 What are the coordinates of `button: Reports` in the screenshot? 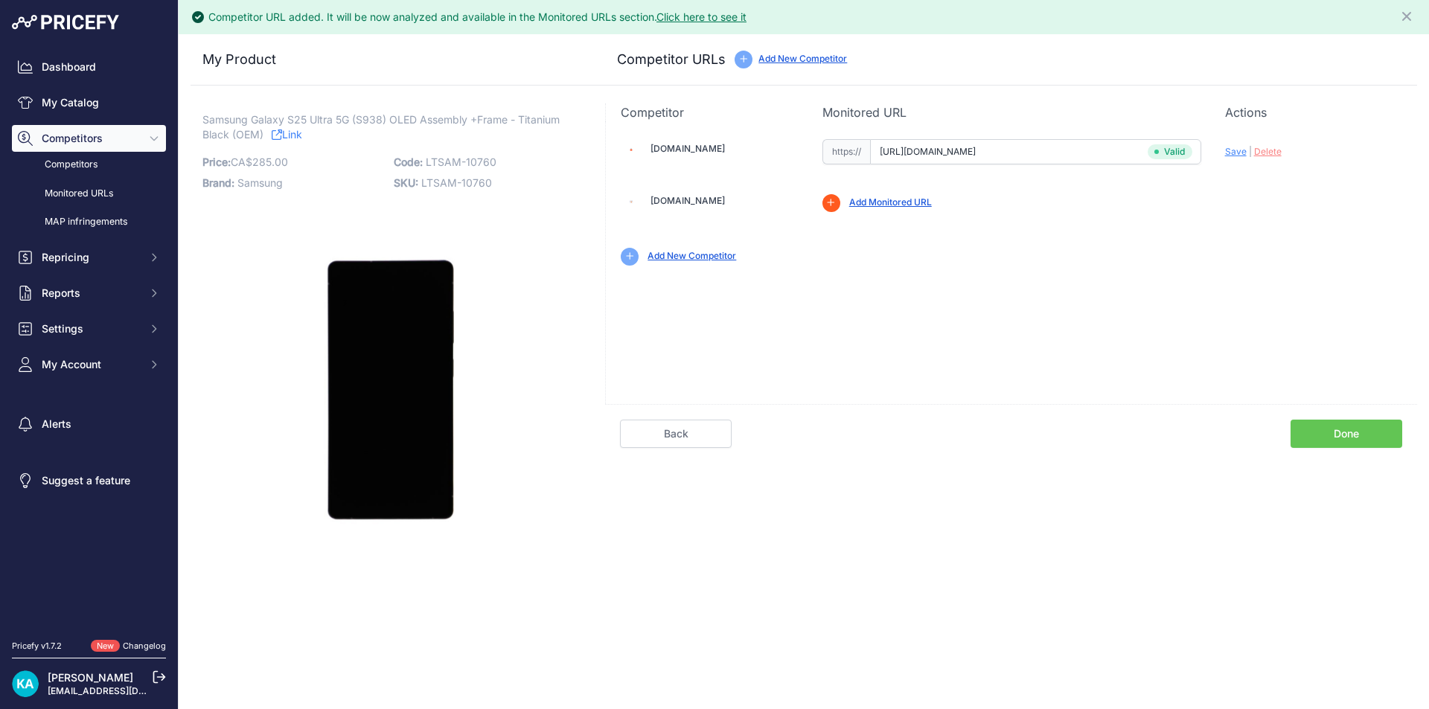 It's located at (89, 293).